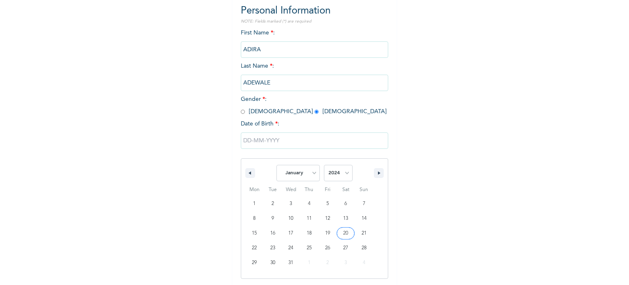 This screenshot has height=285, width=629. Describe the element at coordinates (309, 233) in the screenshot. I see `span: 18` at that location.